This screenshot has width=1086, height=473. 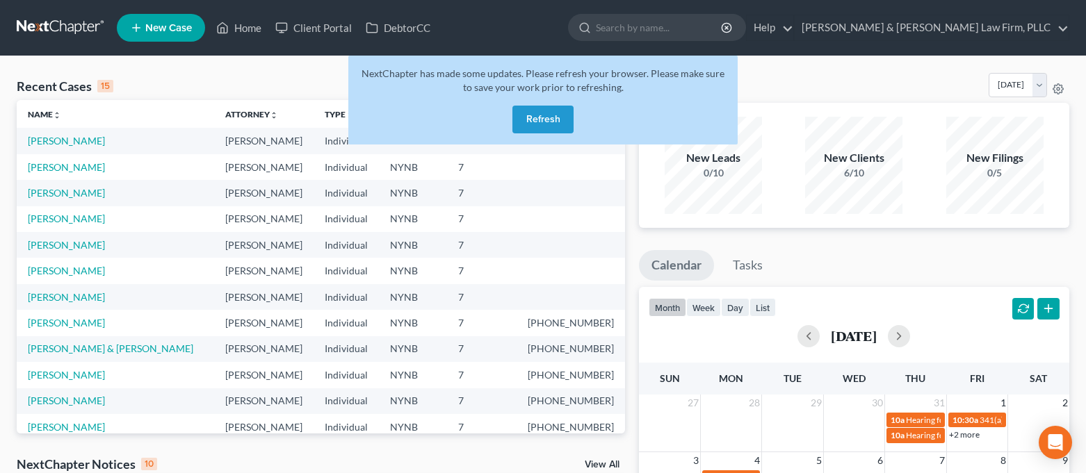 I want to click on div: New Clients, so click(x=854, y=158).